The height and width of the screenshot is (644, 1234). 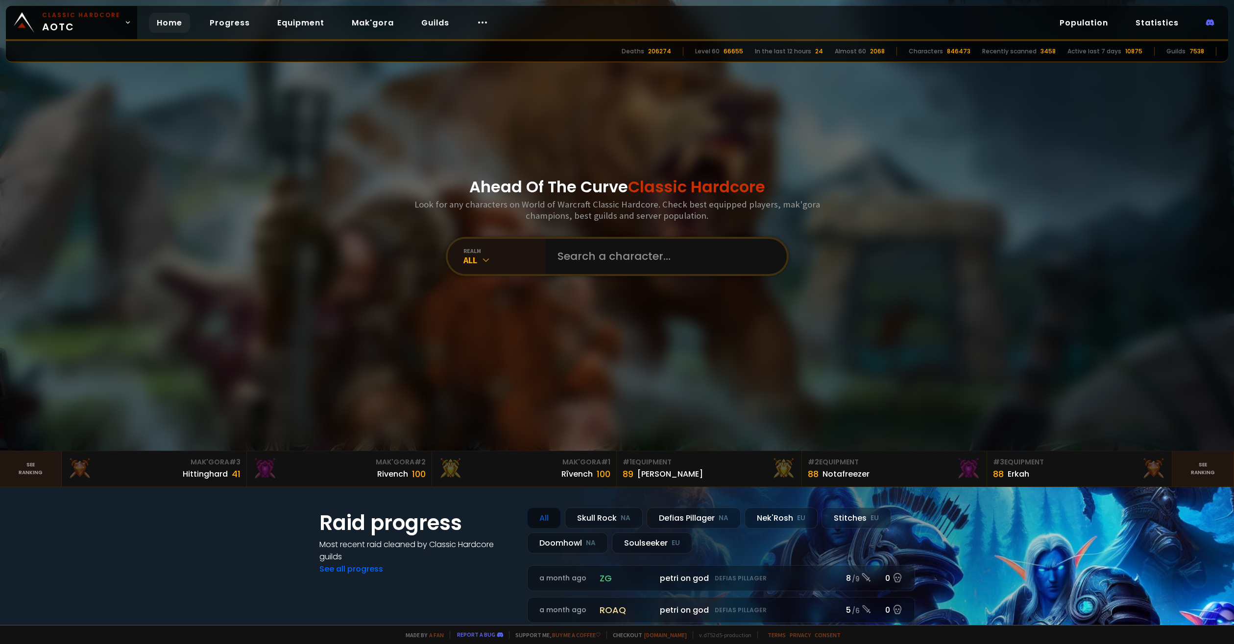 What do you see at coordinates (958, 51) in the screenshot?
I see `div: 846473` at bounding box center [958, 51].